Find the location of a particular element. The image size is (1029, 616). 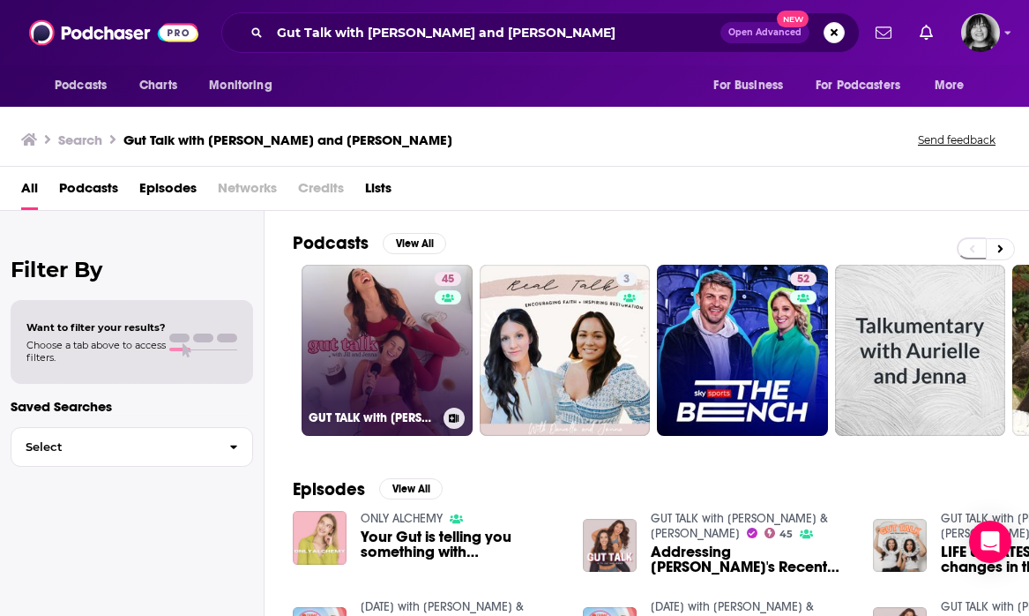

h2: Podcasts is located at coordinates (331, 243).